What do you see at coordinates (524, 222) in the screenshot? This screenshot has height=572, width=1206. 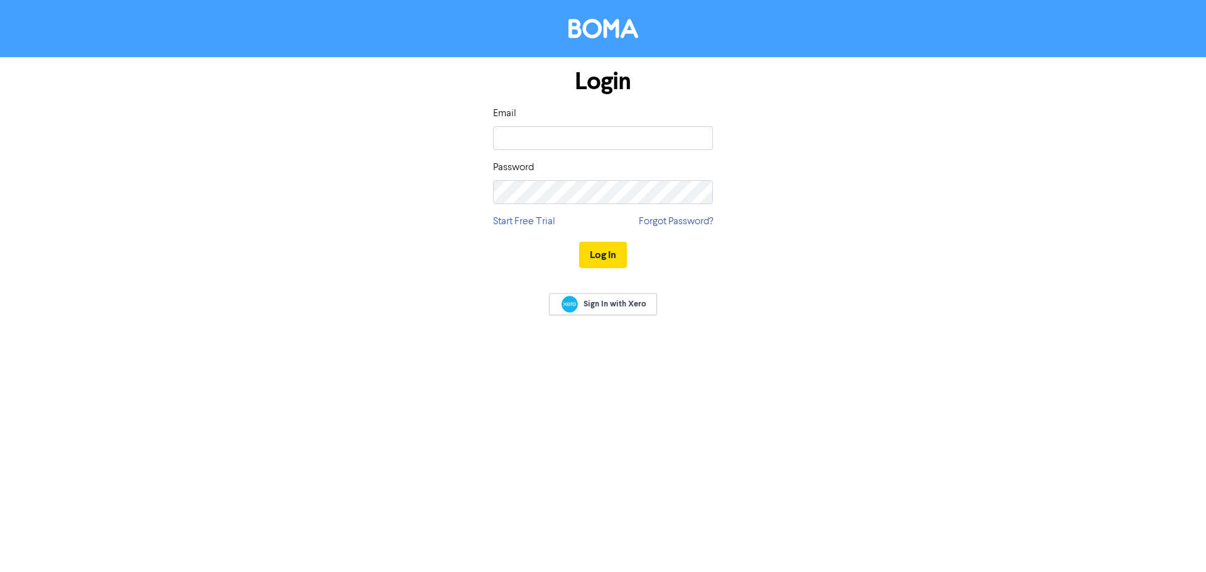 I see `a: Start Free Trial` at bounding box center [524, 222].